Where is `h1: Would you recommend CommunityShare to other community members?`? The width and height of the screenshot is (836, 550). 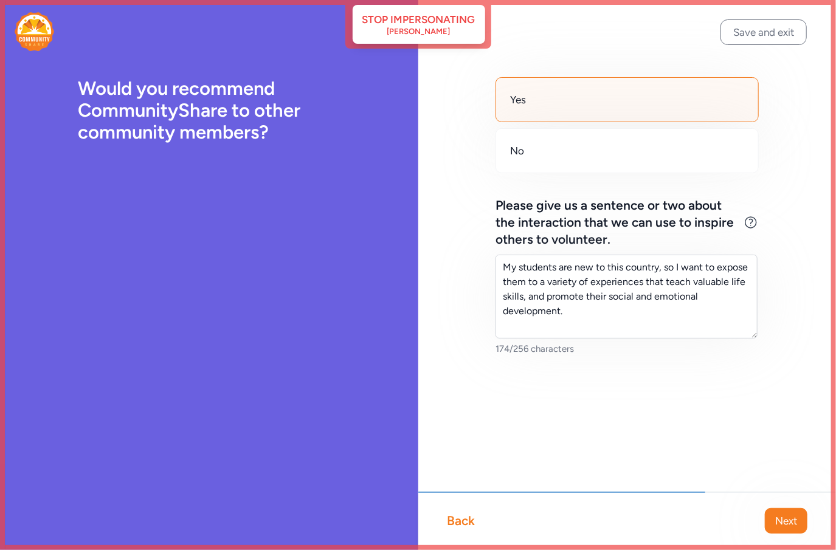 h1: Would you recommend CommunityShare to other community members? is located at coordinates (209, 111).